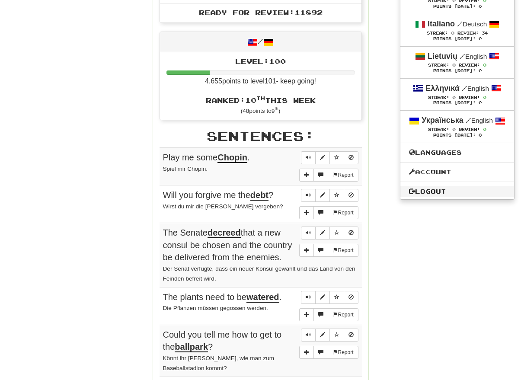 The height and width of the screenshot is (380, 521). Describe the element at coordinates (457, 172) in the screenshot. I see `a: Account` at that location.